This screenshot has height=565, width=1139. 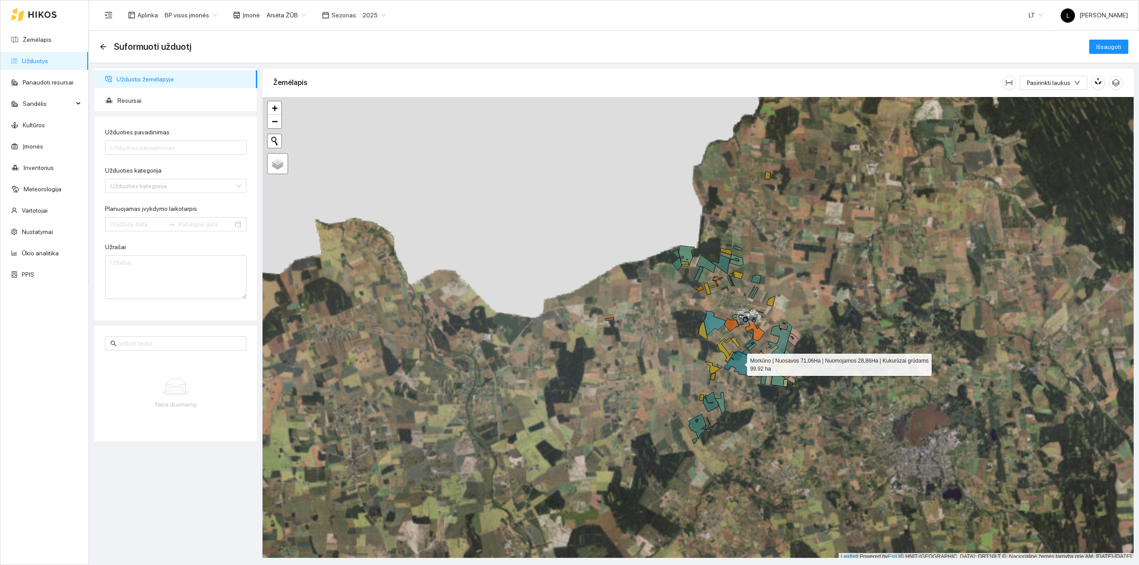 What do you see at coordinates (638, 82) in the screenshot?
I see `div: Žemėlapis` at bounding box center [638, 82].